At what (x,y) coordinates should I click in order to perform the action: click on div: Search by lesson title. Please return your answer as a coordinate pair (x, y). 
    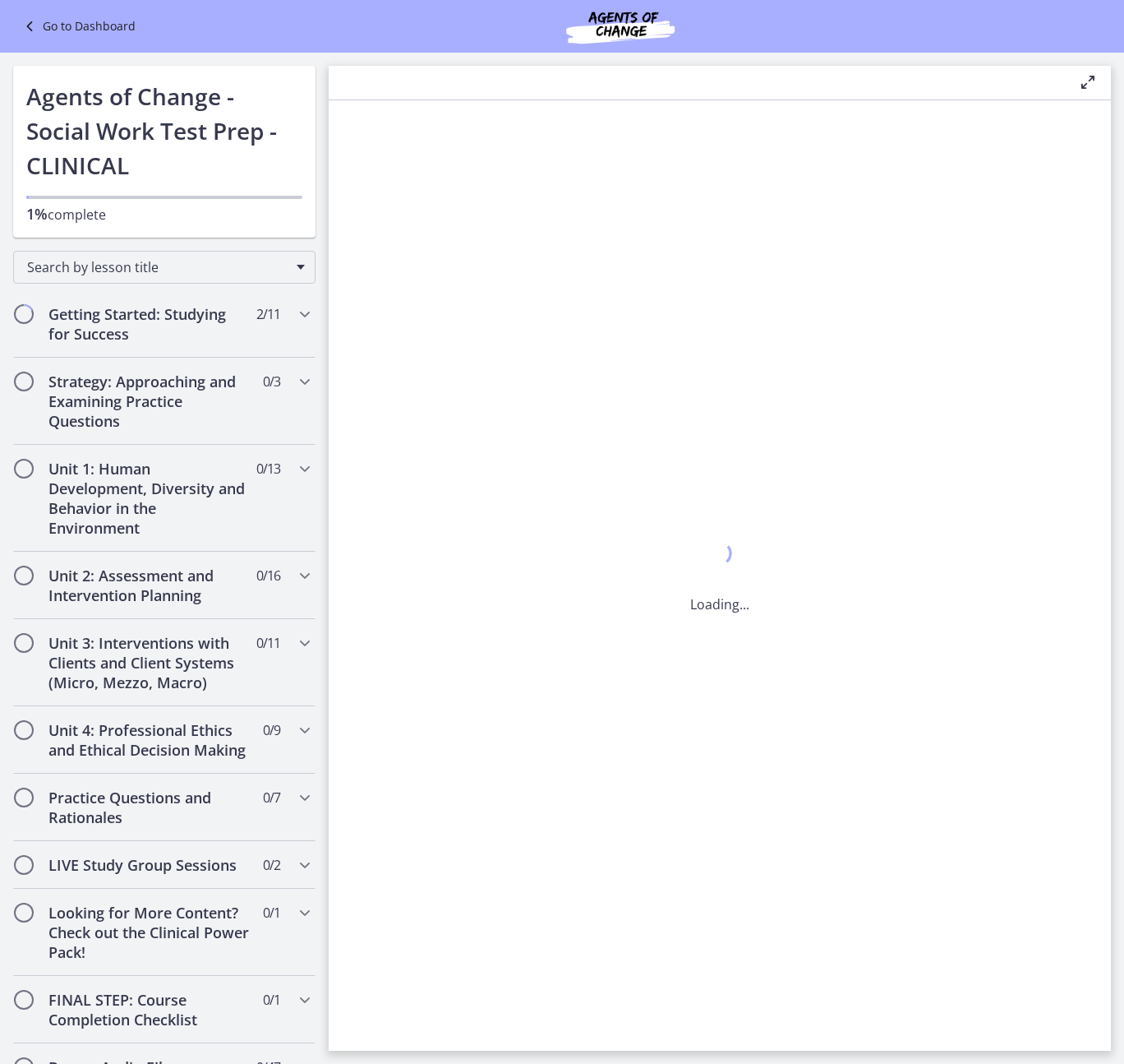
    Looking at the image, I should click on (164, 267).